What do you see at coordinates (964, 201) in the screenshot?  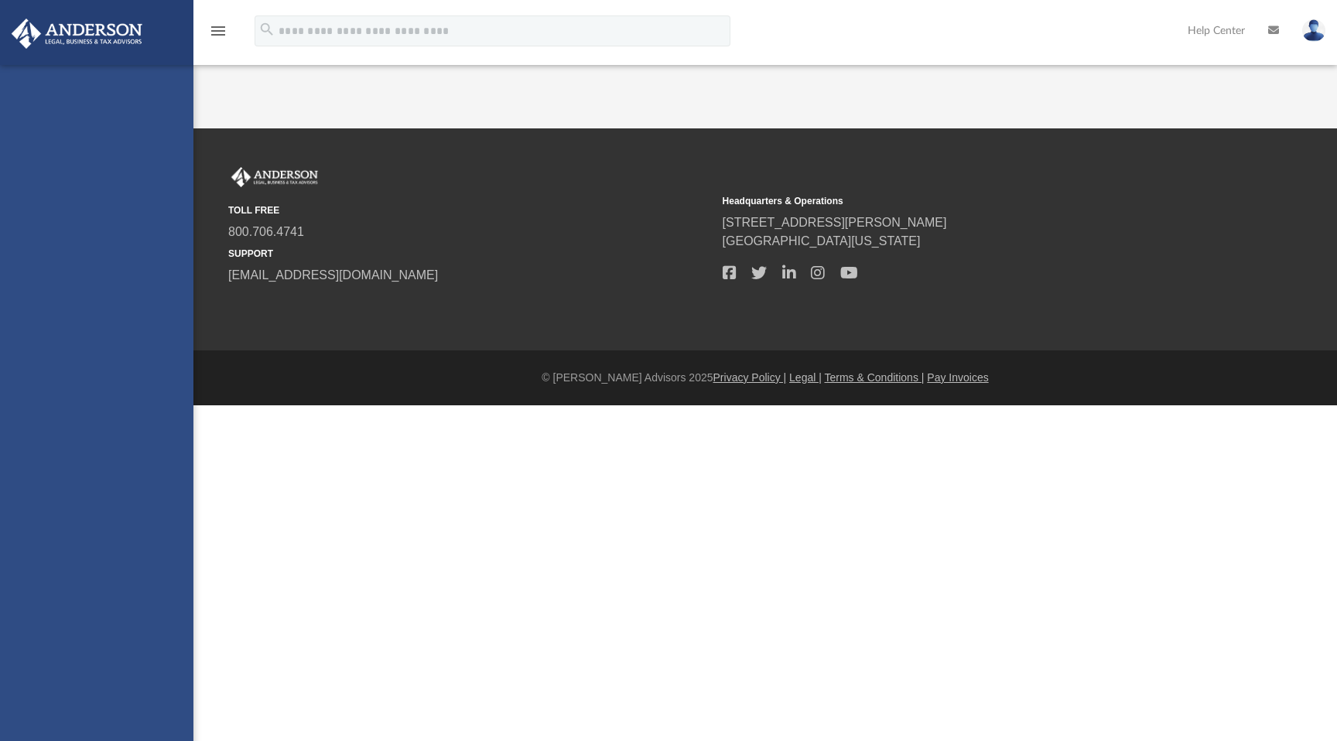 I see `small: Headquarters & Operations` at bounding box center [964, 201].